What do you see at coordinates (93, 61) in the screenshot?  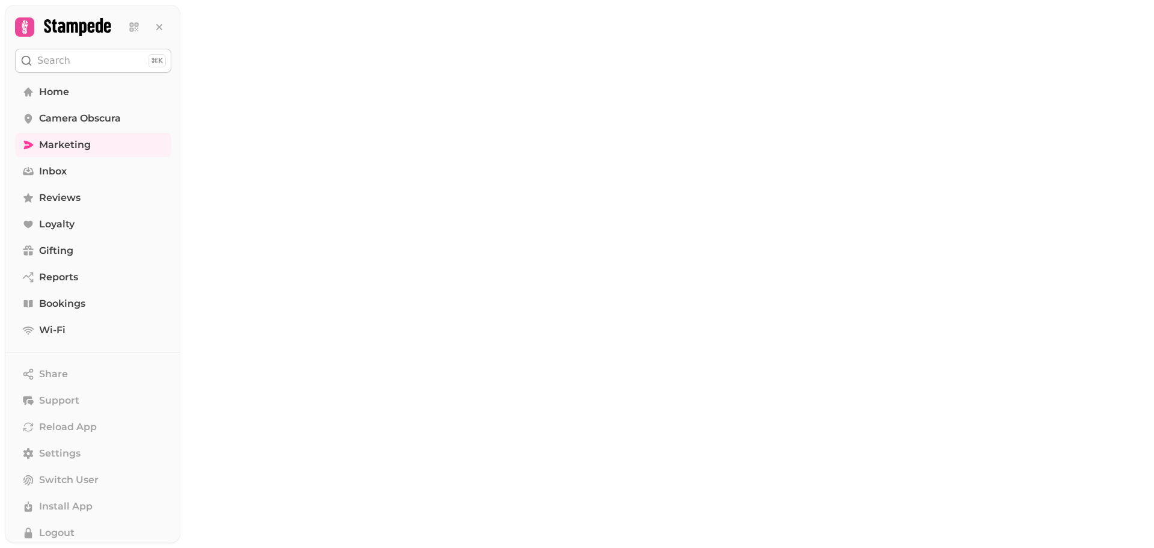 I see `button: Search⌘K` at bounding box center [93, 61].